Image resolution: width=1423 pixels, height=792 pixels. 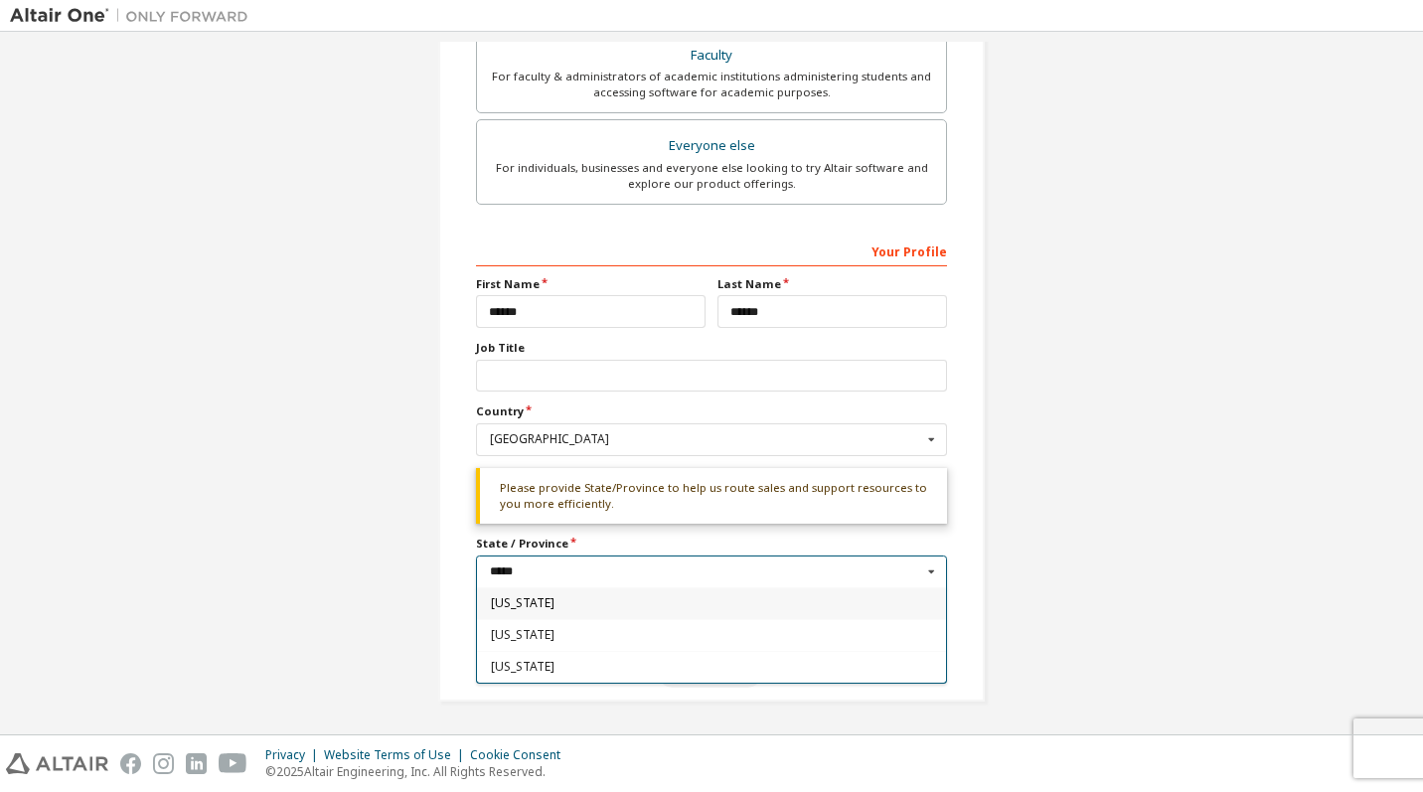 I want to click on div: Cookie Consent, so click(x=521, y=755).